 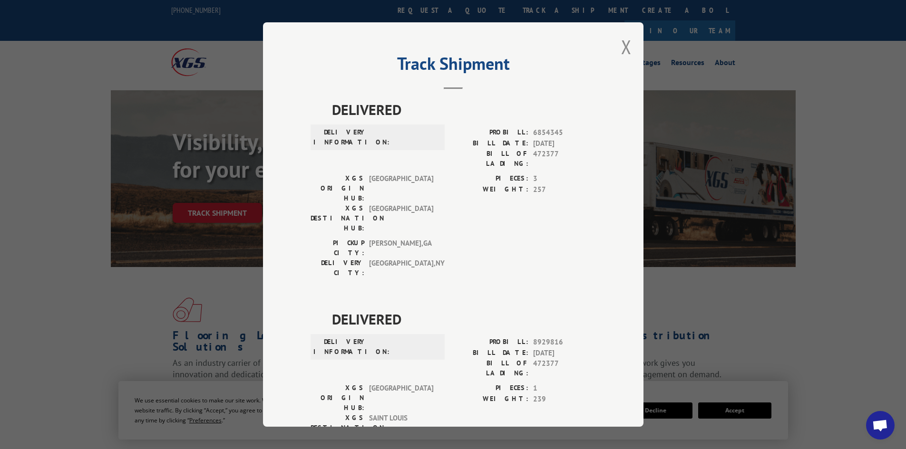 I want to click on h2: Track Shipment, so click(x=453, y=66).